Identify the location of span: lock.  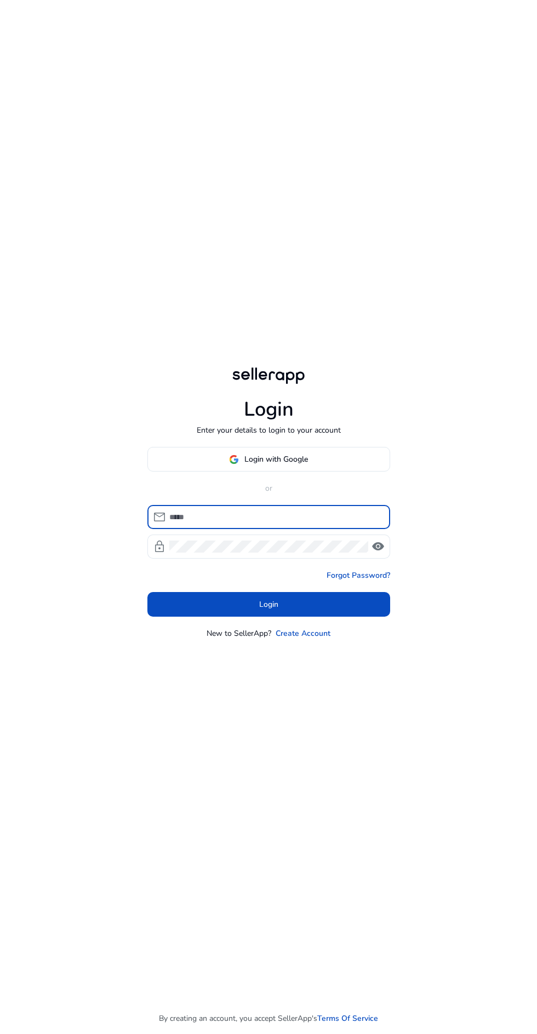
(159, 547).